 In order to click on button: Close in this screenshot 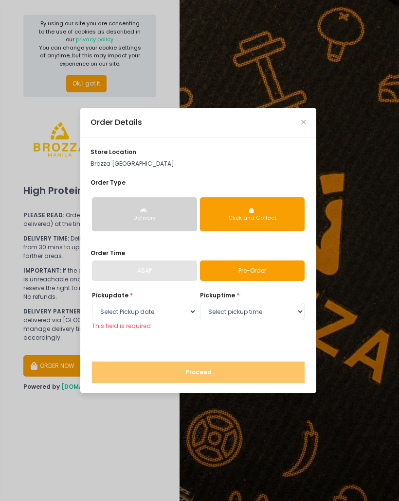, I will do `click(303, 122)`.